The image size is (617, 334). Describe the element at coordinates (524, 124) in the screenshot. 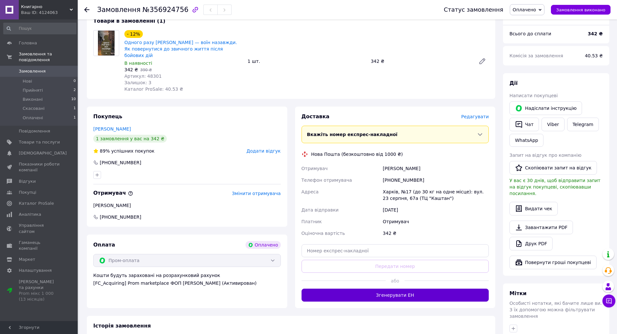

I see `button: Чат` at that location.